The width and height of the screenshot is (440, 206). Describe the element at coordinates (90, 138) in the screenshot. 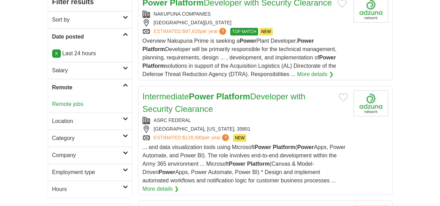

I see `a: Category` at that location.